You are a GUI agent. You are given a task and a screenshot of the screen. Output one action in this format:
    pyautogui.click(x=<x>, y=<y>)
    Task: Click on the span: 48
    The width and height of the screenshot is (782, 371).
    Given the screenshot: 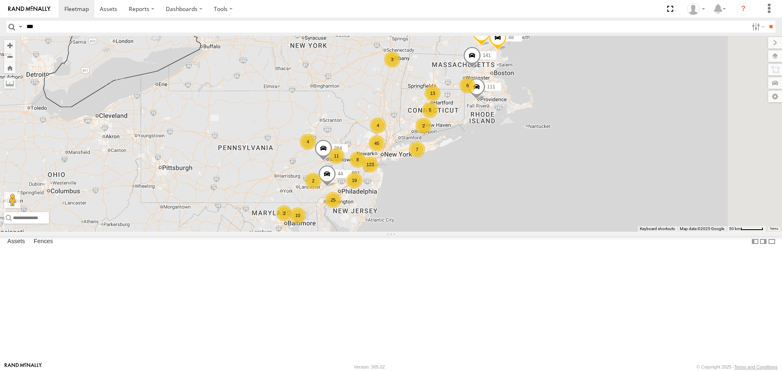 What is the action you would take?
    pyautogui.click(x=511, y=38)
    